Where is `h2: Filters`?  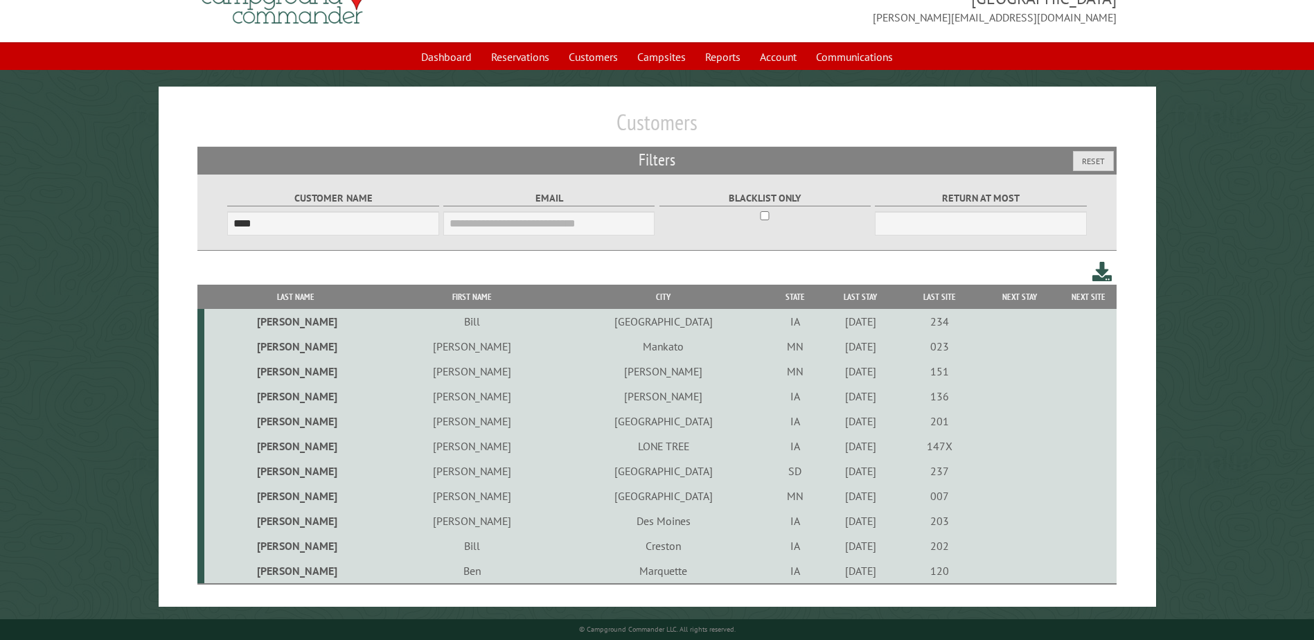 h2: Filters is located at coordinates (657, 160).